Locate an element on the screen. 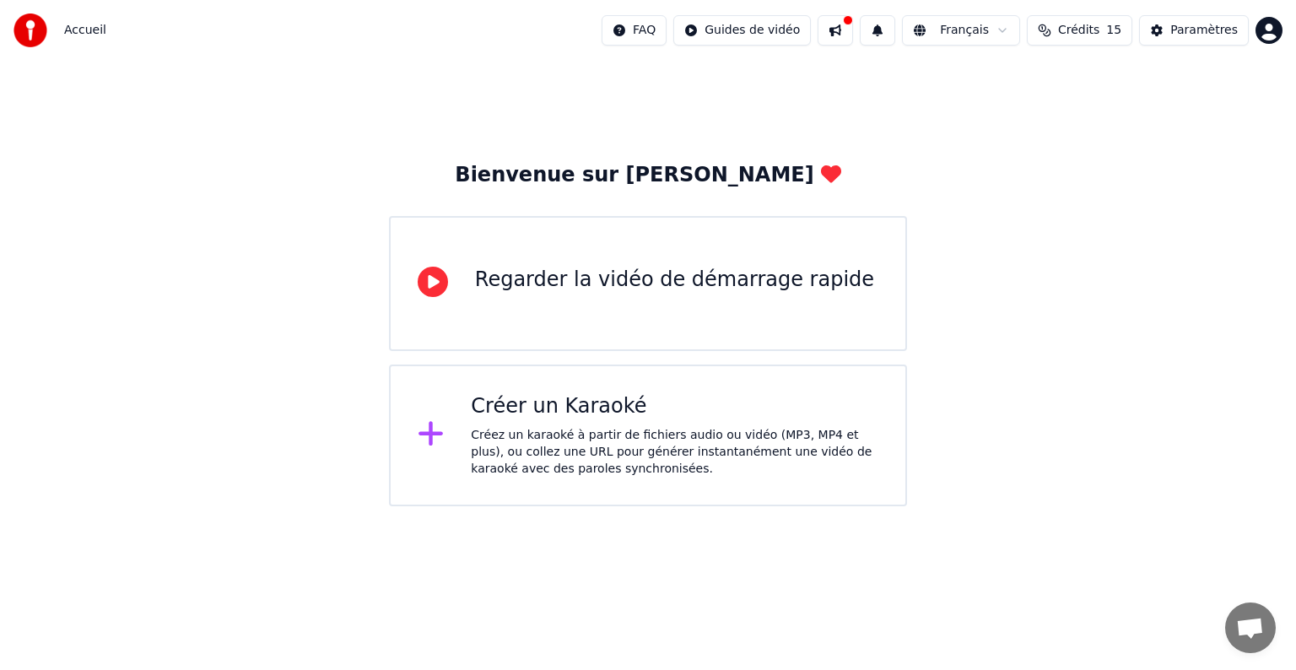 Image resolution: width=1296 pixels, height=670 pixels. div: Créer un Karaoké is located at coordinates (674, 407).